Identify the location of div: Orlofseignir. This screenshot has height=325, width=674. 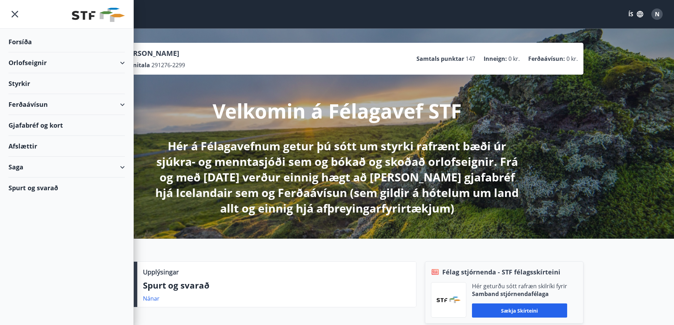
(67, 63).